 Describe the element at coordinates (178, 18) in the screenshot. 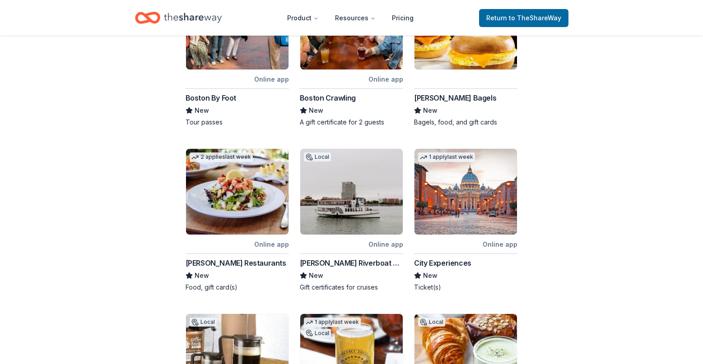

I see `a: Home` at that location.